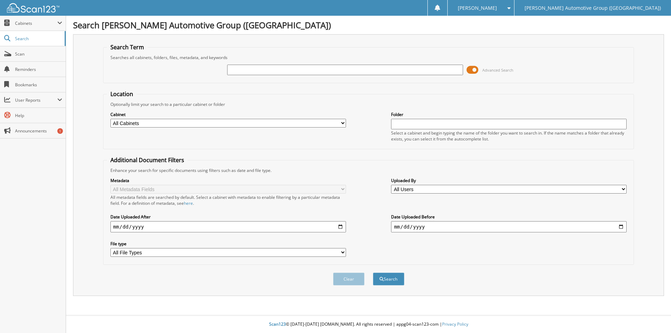 Image resolution: width=671 pixels, height=333 pixels. What do you see at coordinates (389, 279) in the screenshot?
I see `button: Search` at bounding box center [389, 279].